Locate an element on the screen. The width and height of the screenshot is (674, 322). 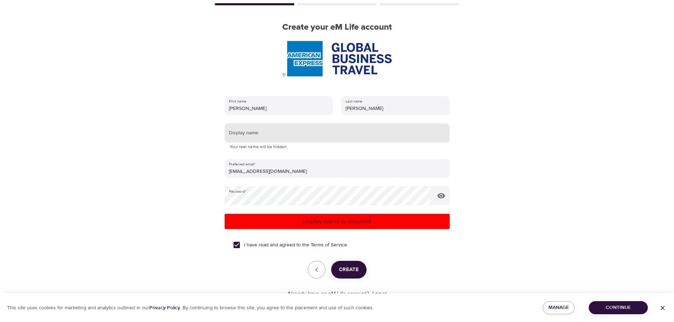
span: Create is located at coordinates (349, 270).